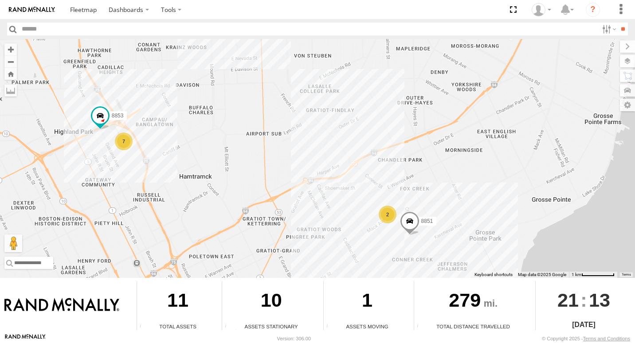  I want to click on button: Keyboard shortcuts, so click(494, 275).